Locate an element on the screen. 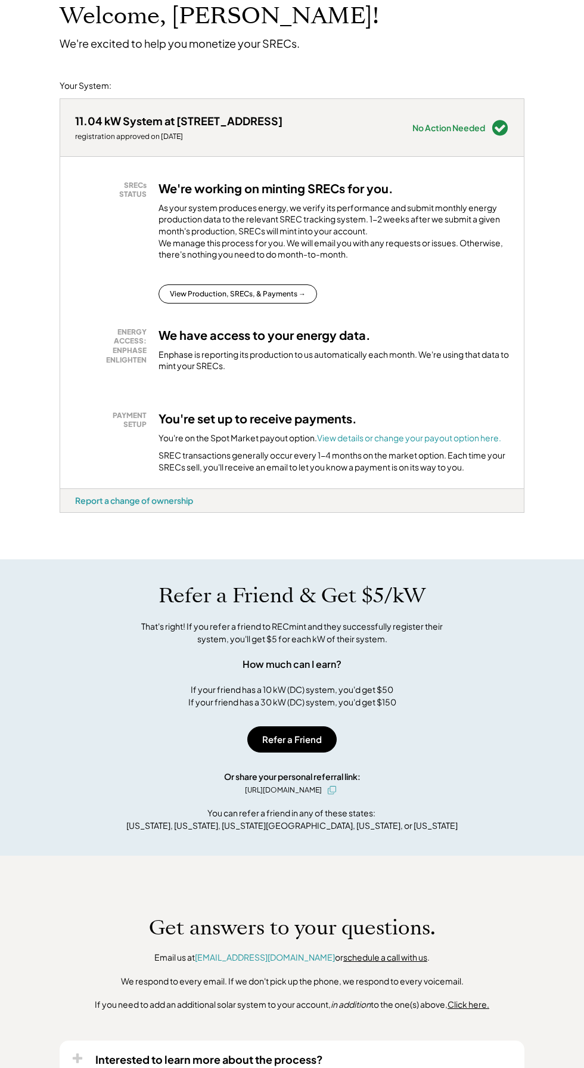 Image resolution: width=584 pixels, height=1068 pixels. div: Or share your personal referral link: is located at coordinates (292, 776).